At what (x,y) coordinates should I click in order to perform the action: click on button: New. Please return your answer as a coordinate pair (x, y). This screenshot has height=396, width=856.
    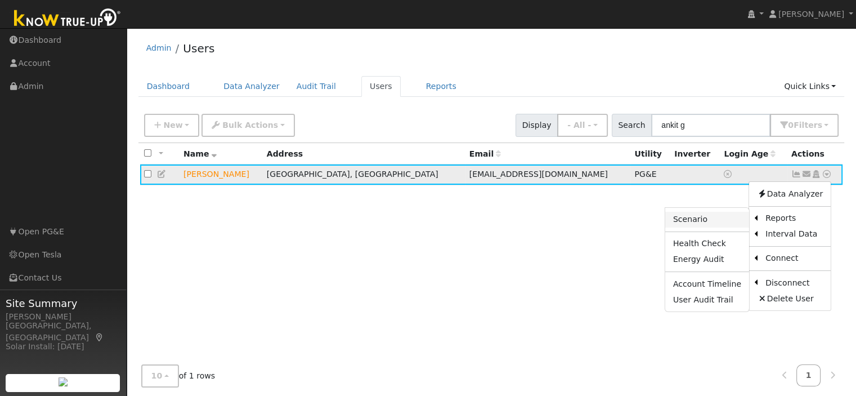
    Looking at the image, I should click on (172, 125).